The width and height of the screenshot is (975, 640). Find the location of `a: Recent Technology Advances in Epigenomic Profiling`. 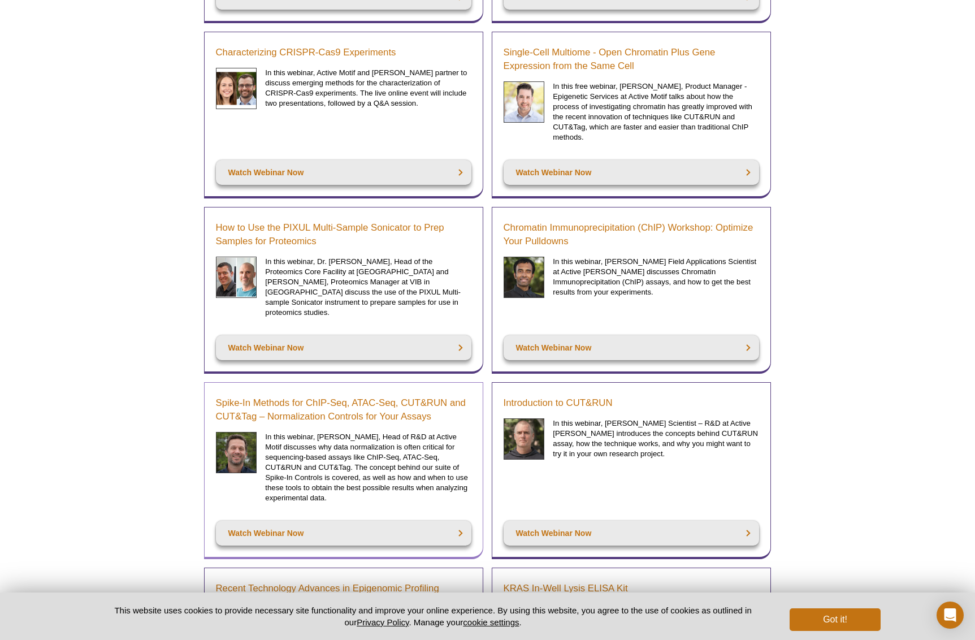

a: Recent Technology Advances in Epigenomic Profiling is located at coordinates (327, 588).